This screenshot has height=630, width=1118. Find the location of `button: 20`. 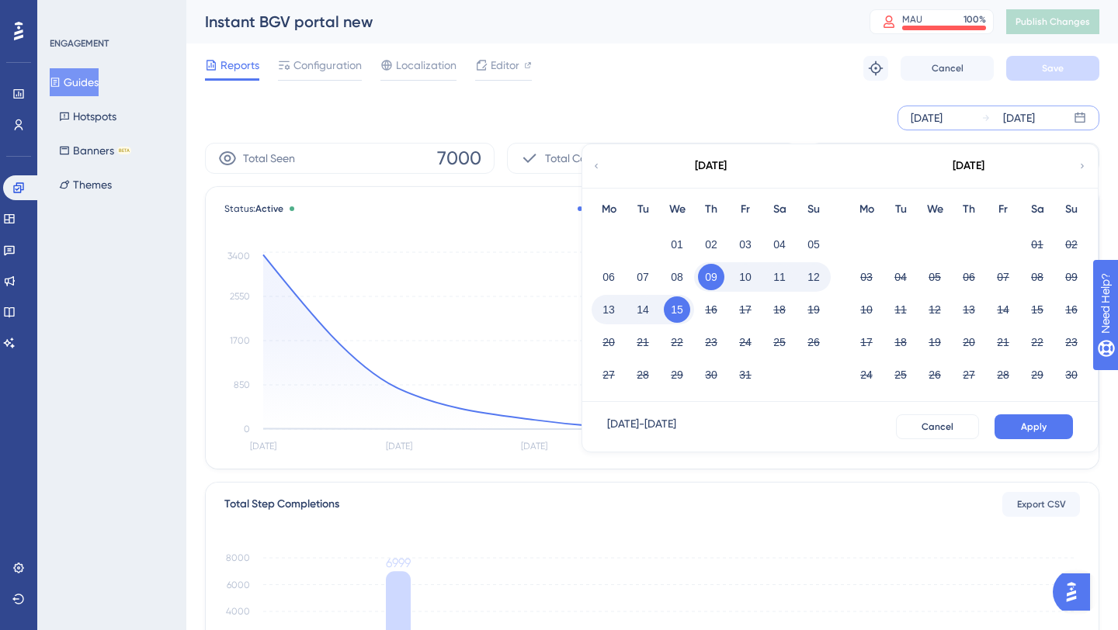

button: 20 is located at coordinates (609, 342).